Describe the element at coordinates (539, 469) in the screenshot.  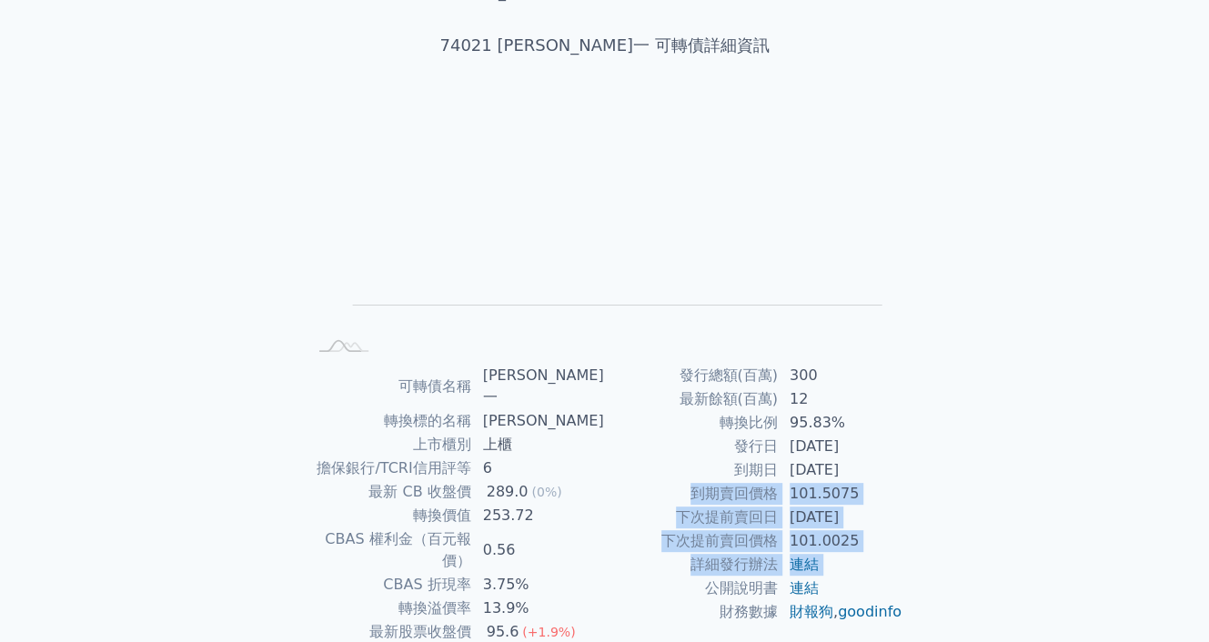
I see `td: 6` at that location.